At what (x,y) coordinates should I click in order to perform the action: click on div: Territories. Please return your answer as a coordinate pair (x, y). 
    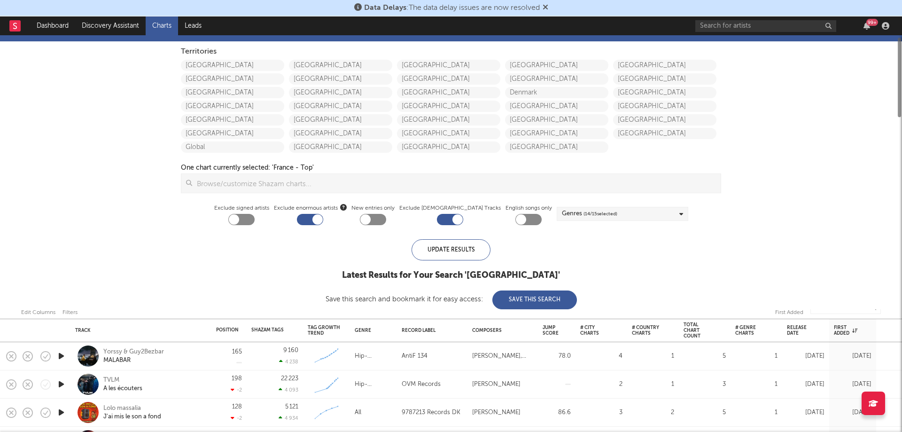
    Looking at the image, I should click on (451, 52).